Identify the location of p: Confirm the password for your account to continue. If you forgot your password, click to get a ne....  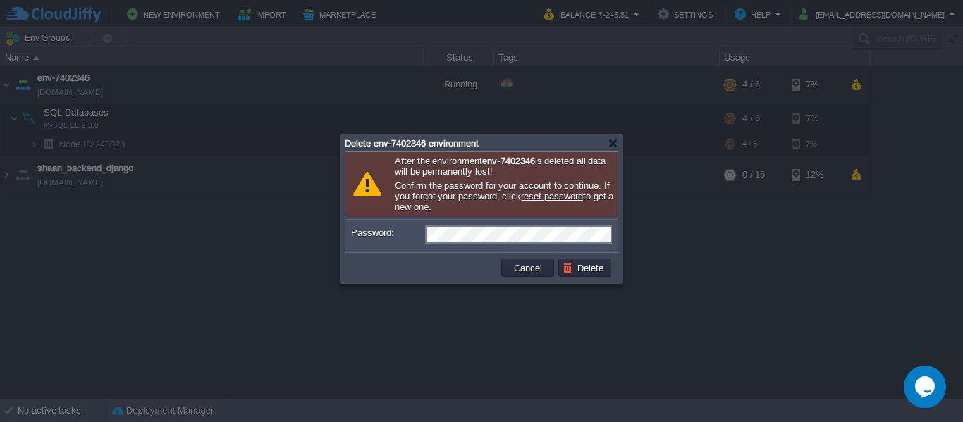
(504, 196).